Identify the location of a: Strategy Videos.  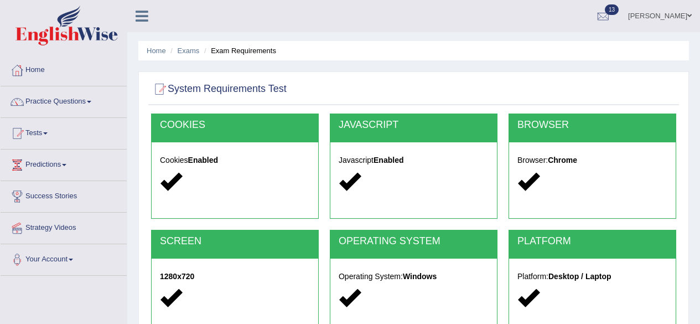
(64, 226).